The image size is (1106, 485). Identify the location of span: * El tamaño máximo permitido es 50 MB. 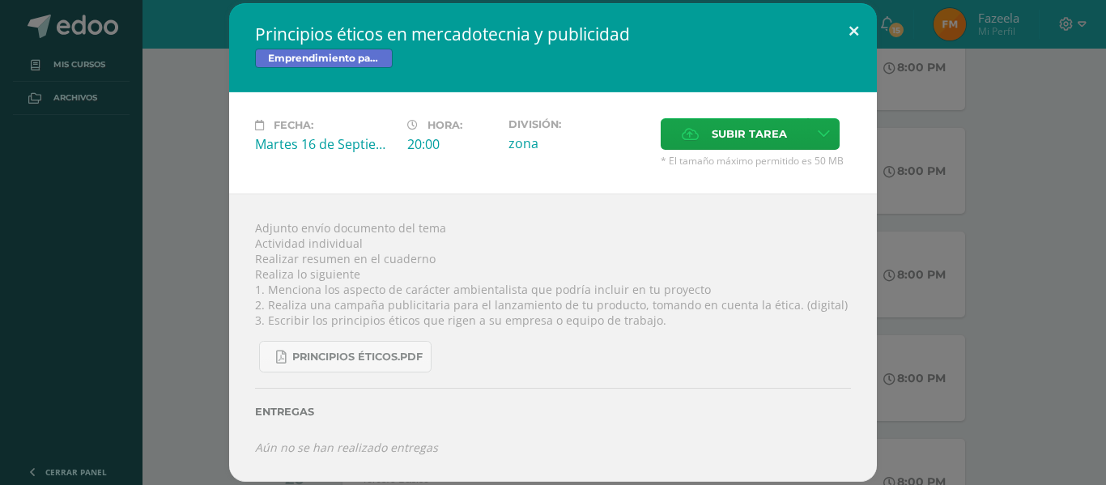
(755, 160).